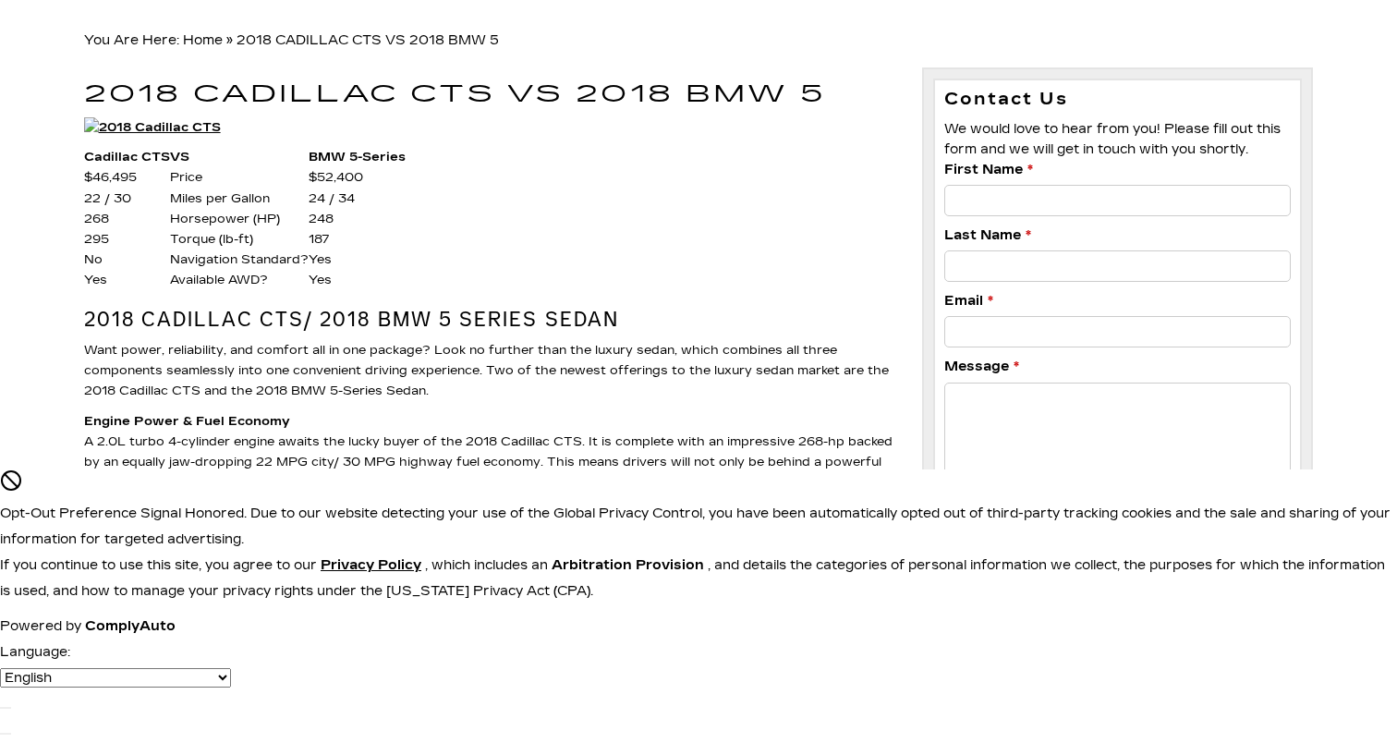  What do you see at coordinates (130, 626) in the screenshot?
I see `a: ComplyAuto` at bounding box center [130, 626].